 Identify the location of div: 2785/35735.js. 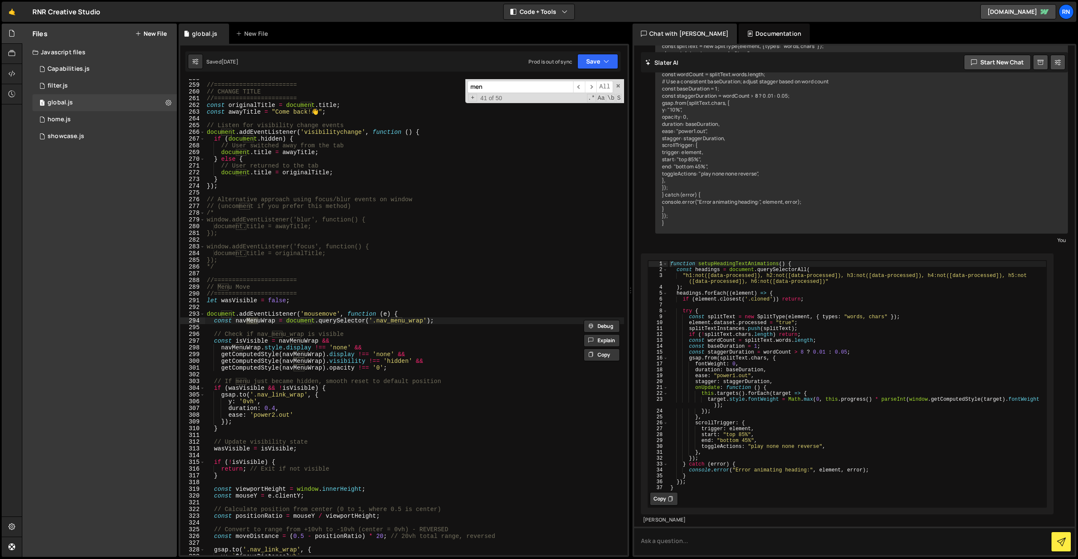
(104, 86).